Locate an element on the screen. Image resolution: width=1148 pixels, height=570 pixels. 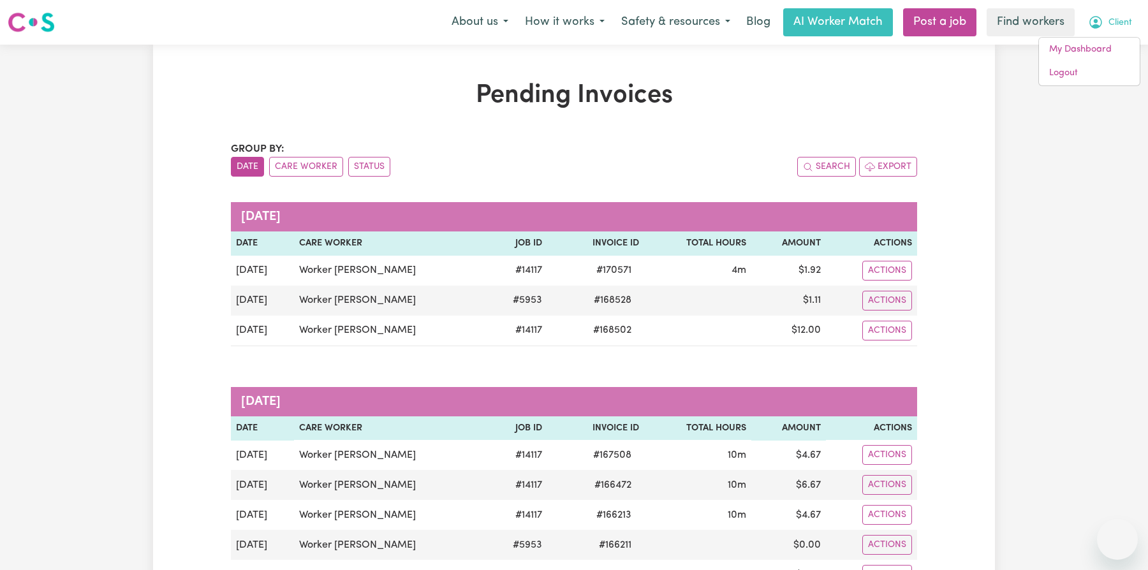
button: sort invoices by care worker is located at coordinates (306, 166).